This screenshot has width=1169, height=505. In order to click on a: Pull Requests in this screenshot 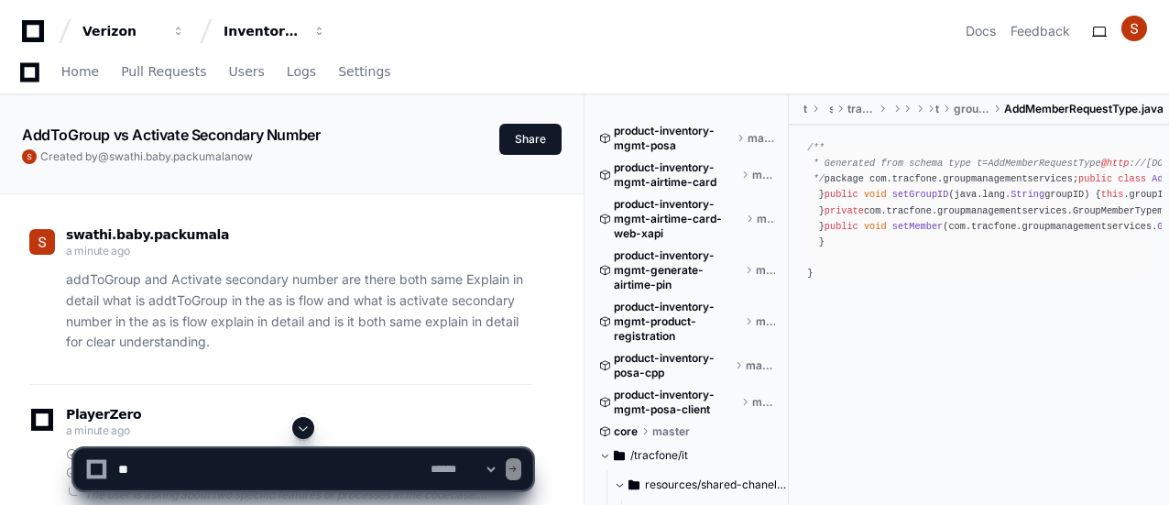, I will do `click(163, 72)`.